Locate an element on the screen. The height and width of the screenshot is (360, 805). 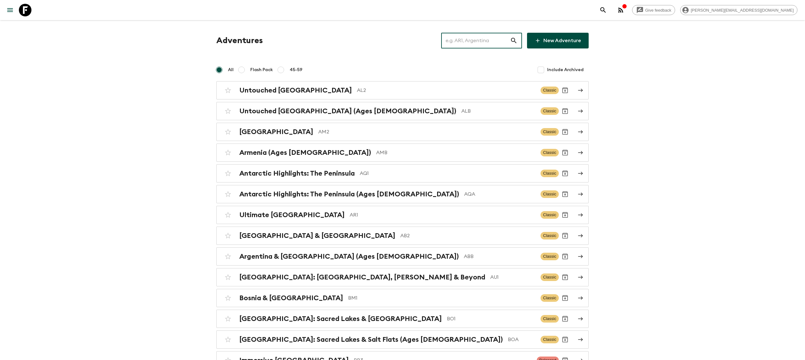
a: Antarctic Highlights: The PeninsulaAQ1ClassicArchive is located at coordinates (402, 173).